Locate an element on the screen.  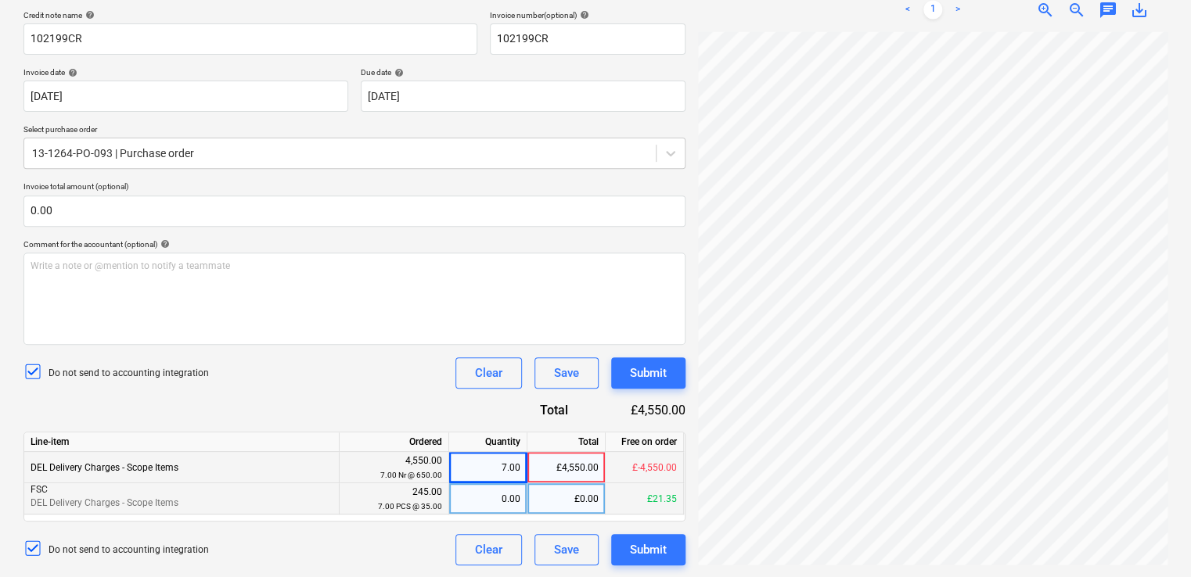
small: 7.00 PCS @ 35.00 is located at coordinates (410, 506).